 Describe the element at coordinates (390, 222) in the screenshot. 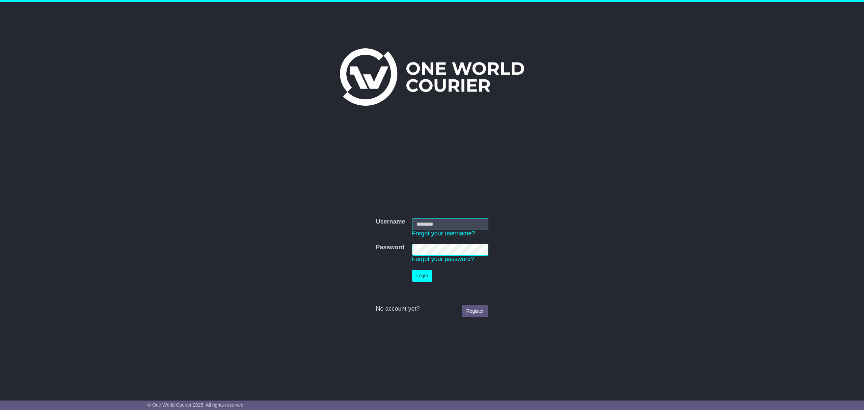

I see `label: Username` at that location.